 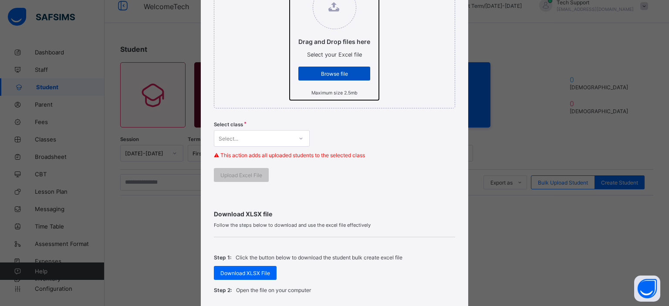 What do you see at coordinates (335, 93) in the screenshot?
I see `small: Maximum size 2.5mb` at bounding box center [335, 93].